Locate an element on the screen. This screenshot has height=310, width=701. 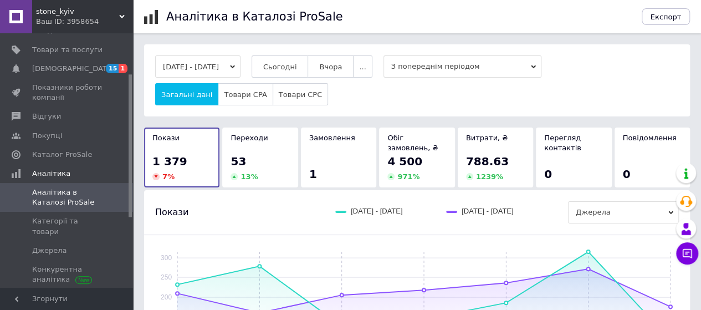
span: Замовлення is located at coordinates (332, 138).